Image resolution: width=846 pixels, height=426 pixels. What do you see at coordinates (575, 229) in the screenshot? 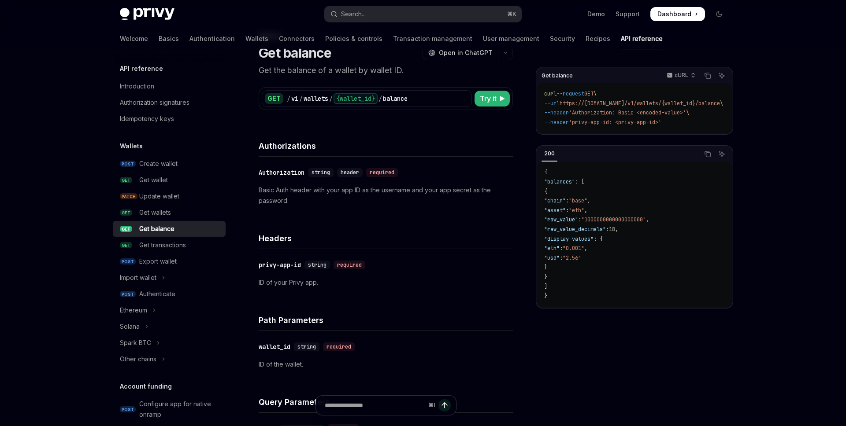
I see `span: "raw_value_decimals"` at bounding box center [575, 229].